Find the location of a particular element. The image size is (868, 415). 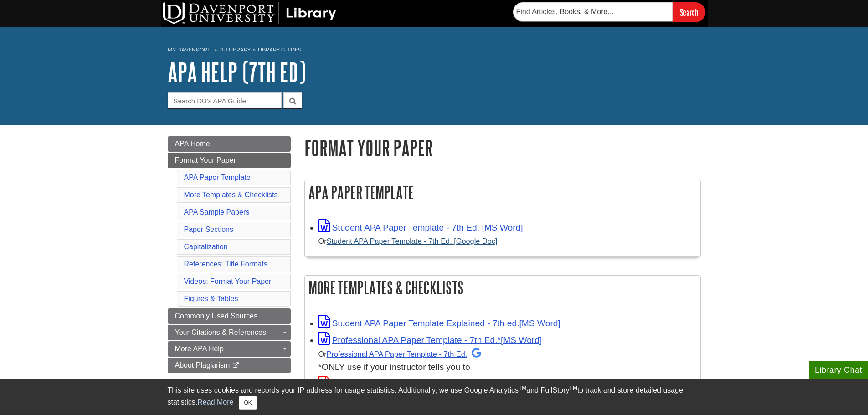

a: Commonly Used Sources is located at coordinates (229, 316).